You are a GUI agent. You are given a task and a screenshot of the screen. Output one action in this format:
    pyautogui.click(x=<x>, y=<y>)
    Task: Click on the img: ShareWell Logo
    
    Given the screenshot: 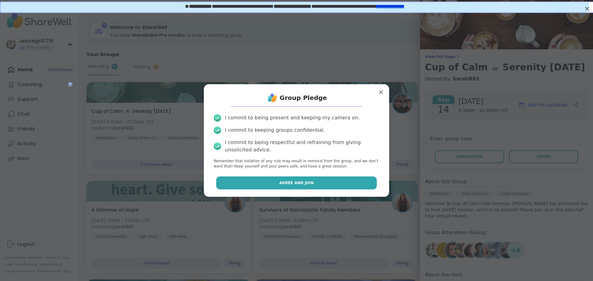 What is the action you would take?
    pyautogui.click(x=272, y=98)
    